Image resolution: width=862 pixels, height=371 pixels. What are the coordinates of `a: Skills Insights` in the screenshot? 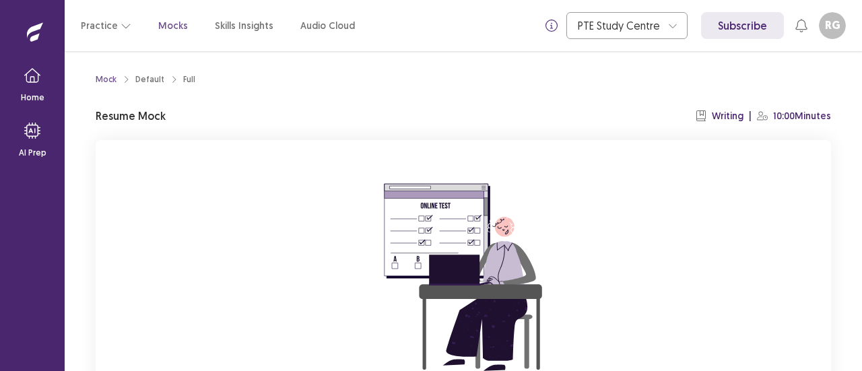 It's located at (244, 26).